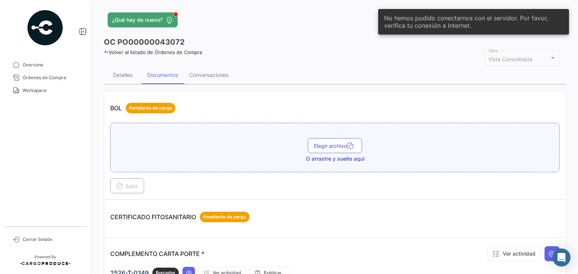 Image resolution: width=578 pixels, height=274 pixels. I want to click on span: Subir, so click(127, 186).